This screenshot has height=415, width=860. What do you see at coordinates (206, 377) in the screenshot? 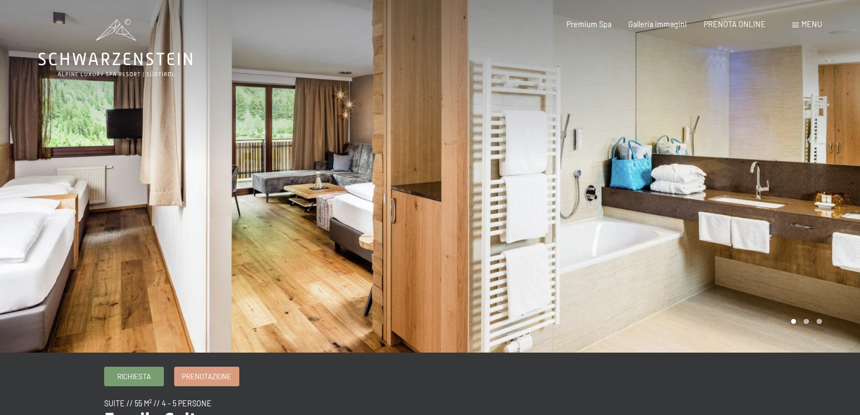
I see `span: Prenotazione` at bounding box center [206, 377].